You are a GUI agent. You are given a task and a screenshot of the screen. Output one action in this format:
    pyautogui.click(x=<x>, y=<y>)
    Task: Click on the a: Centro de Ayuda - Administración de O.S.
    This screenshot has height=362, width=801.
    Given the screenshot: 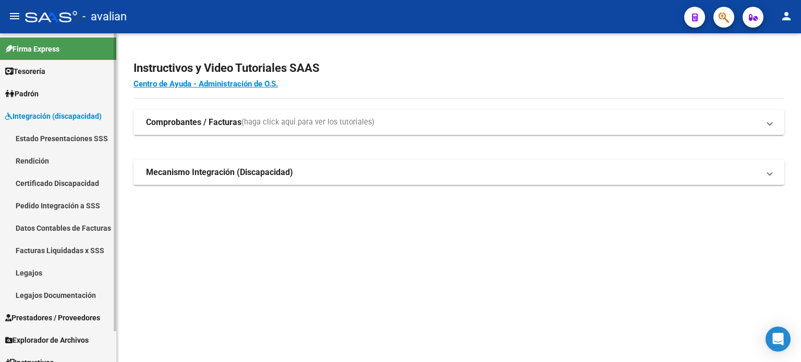 What is the action you would take?
    pyautogui.click(x=205, y=84)
    